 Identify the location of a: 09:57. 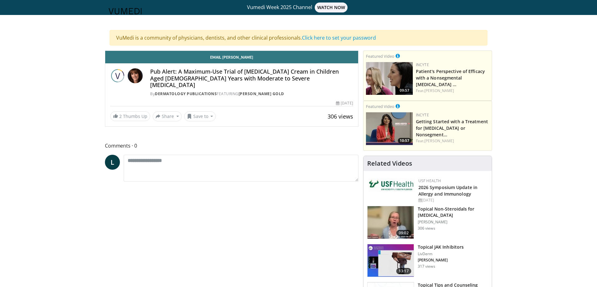
(389, 78).